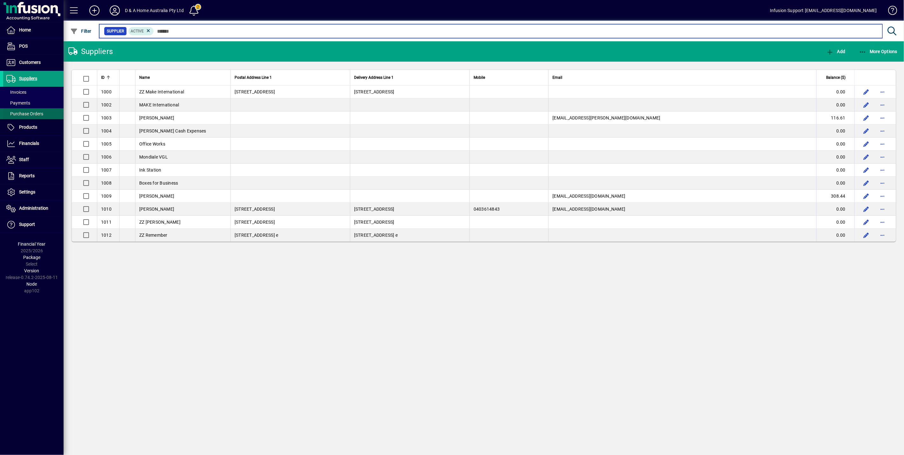 Image resolution: width=904 pixels, height=455 pixels. I want to click on span: Email, so click(557, 78).